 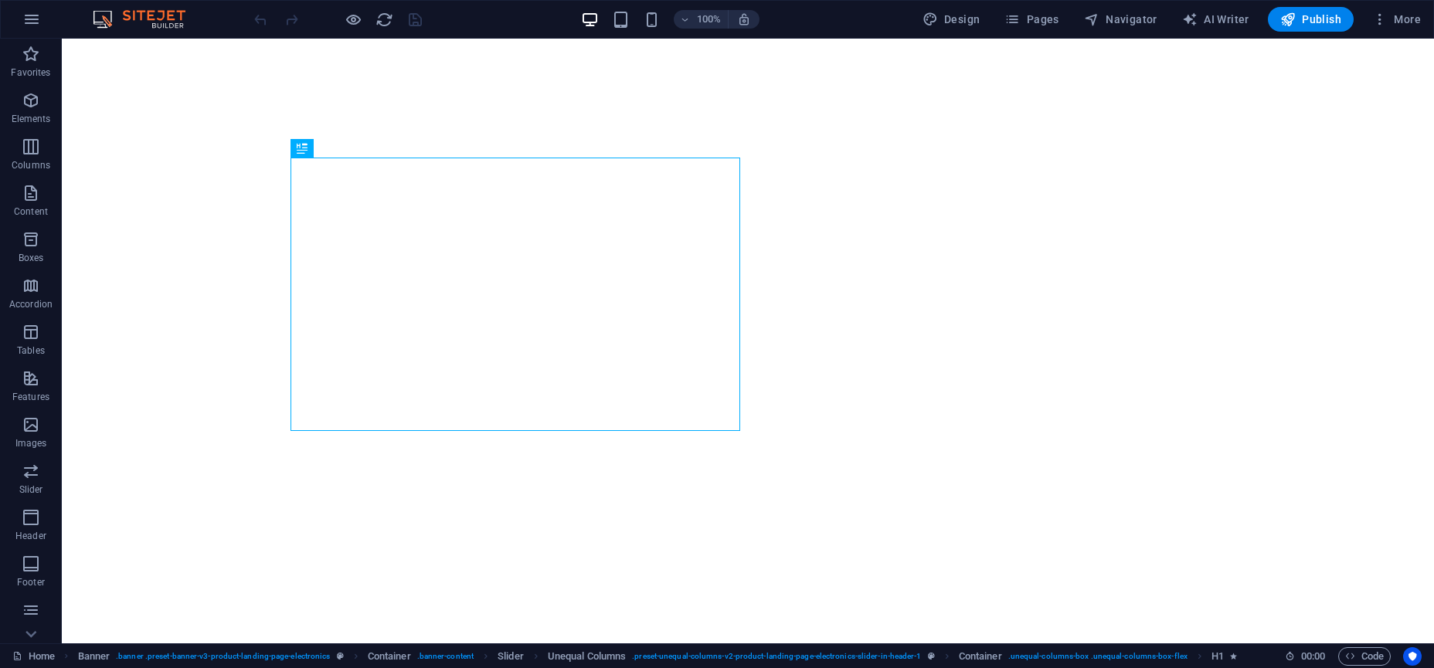 What do you see at coordinates (353, 19) in the screenshot?
I see `button: Click here to leave preview mode and continue editing` at bounding box center [353, 19].